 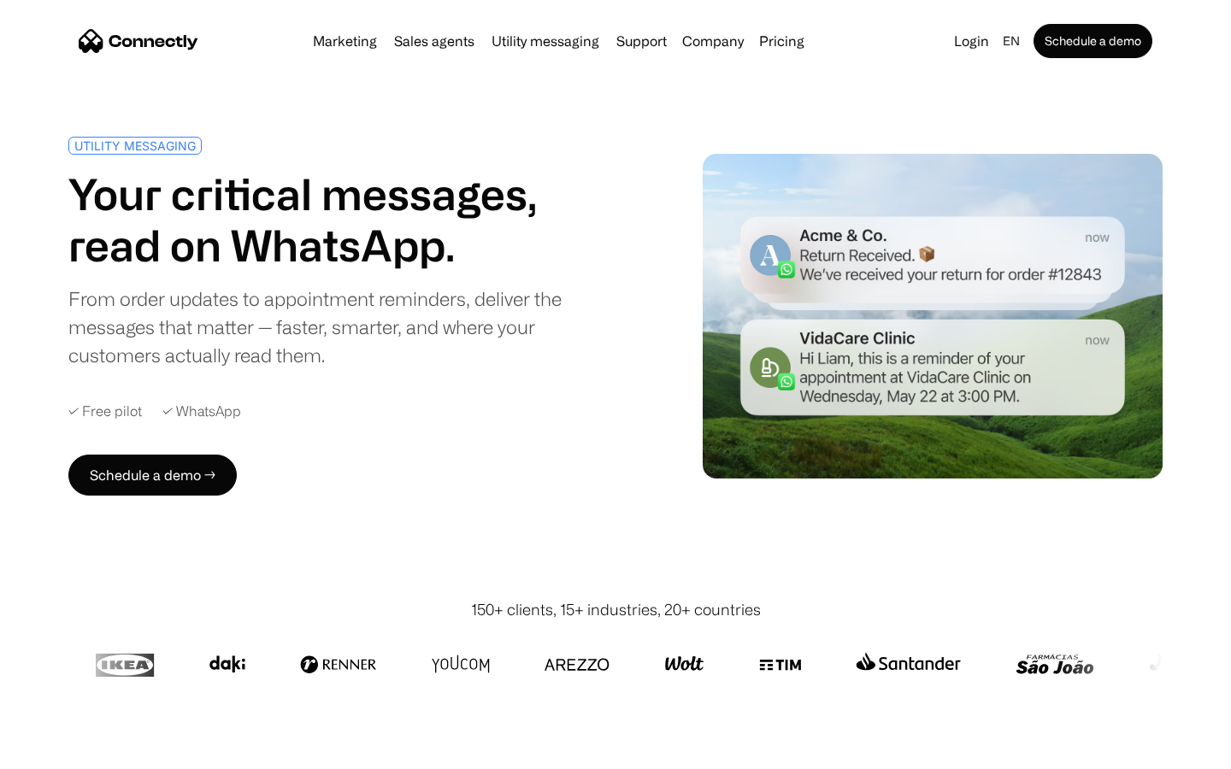 What do you see at coordinates (1092, 41) in the screenshot?
I see `a: Schedule a demo` at bounding box center [1092, 41].